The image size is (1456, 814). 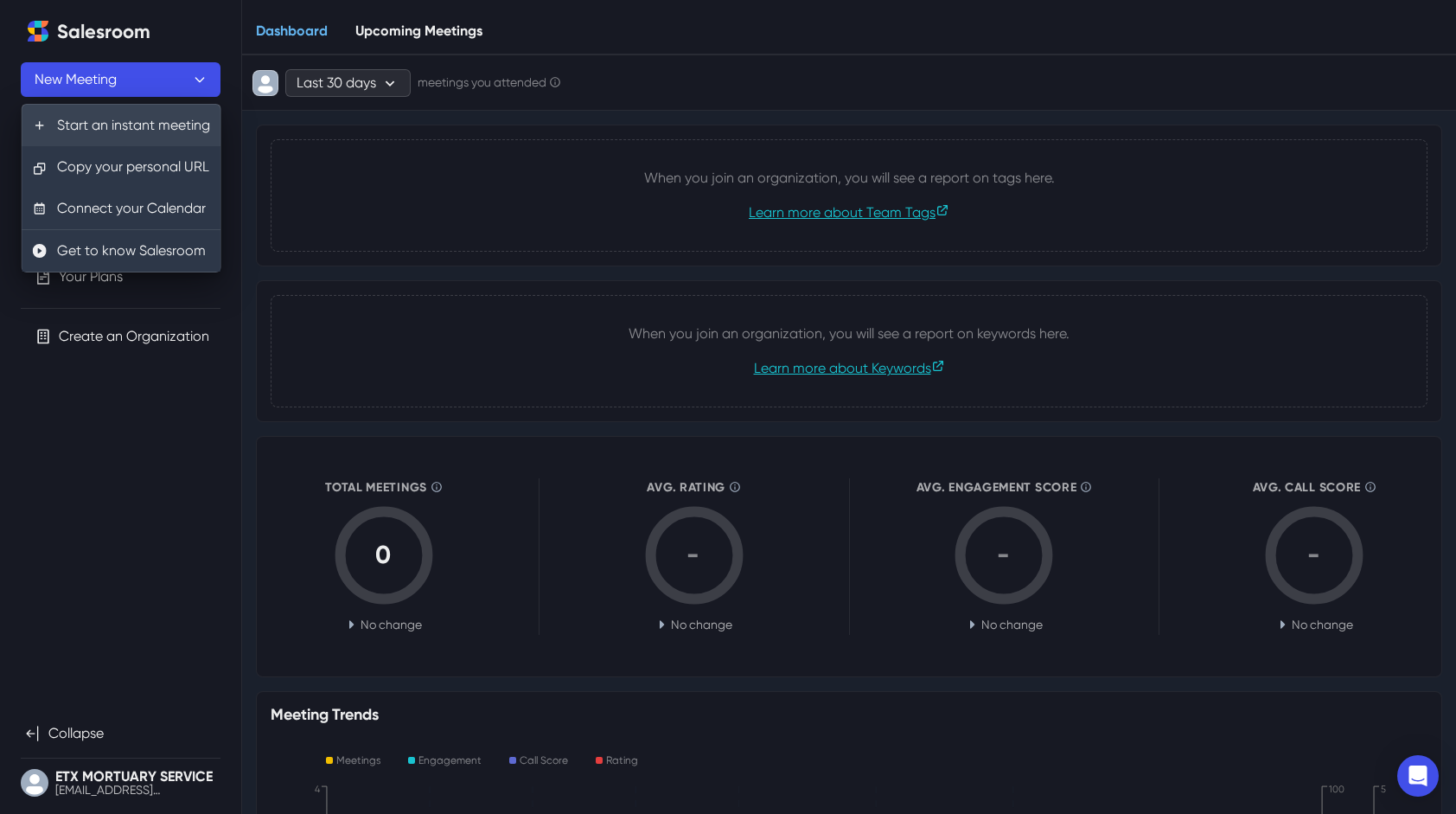 I want to click on p: Total Meetings, so click(x=384, y=487).